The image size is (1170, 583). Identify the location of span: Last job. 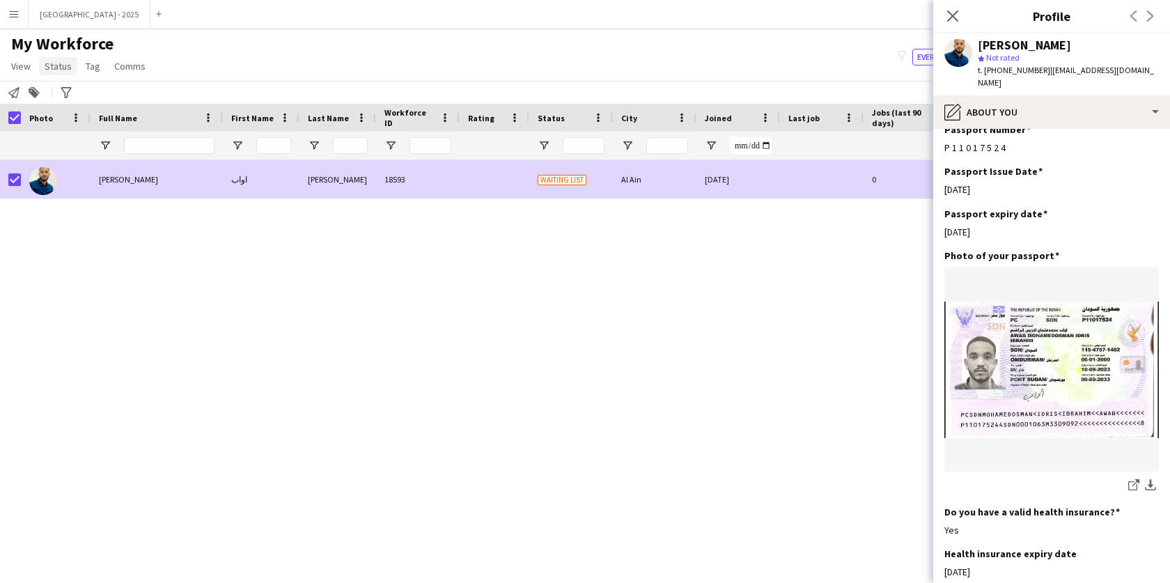
(804, 118).